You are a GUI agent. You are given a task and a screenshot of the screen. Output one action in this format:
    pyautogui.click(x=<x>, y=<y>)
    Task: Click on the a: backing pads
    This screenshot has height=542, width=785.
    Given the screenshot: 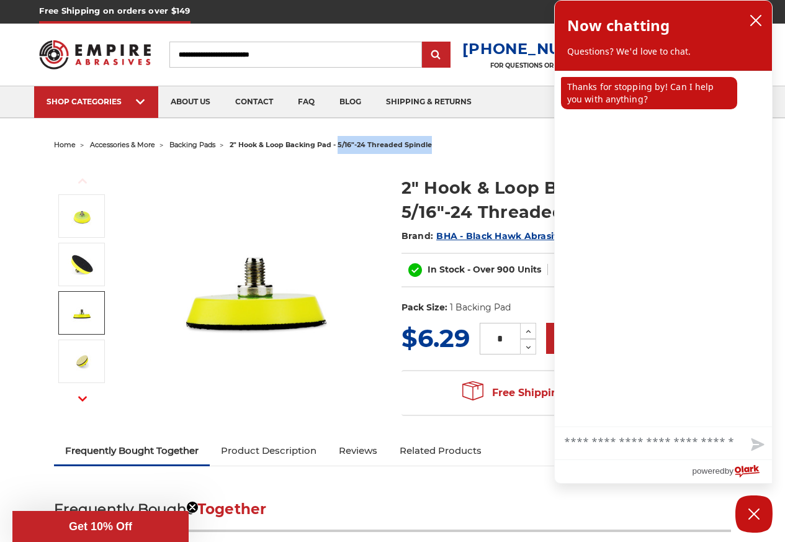 What is the action you would take?
    pyautogui.click(x=192, y=145)
    